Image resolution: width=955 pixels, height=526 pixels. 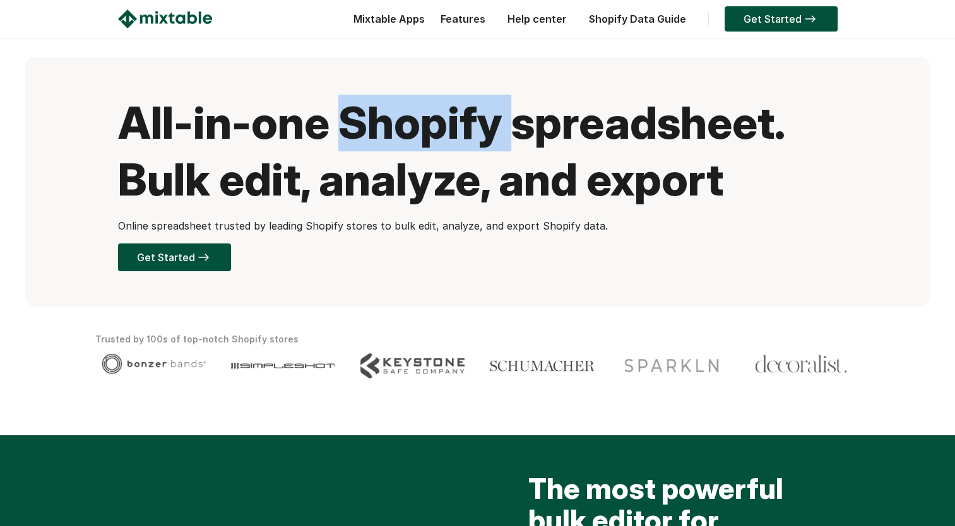 I want to click on div: Trusted by 100s of top-notch Shopify stores, so click(x=477, y=340).